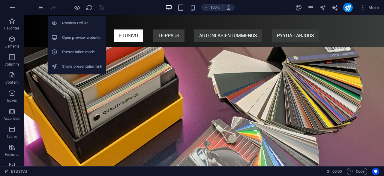 The width and height of the screenshot is (384, 176). I want to click on button: pages, so click(311, 8).